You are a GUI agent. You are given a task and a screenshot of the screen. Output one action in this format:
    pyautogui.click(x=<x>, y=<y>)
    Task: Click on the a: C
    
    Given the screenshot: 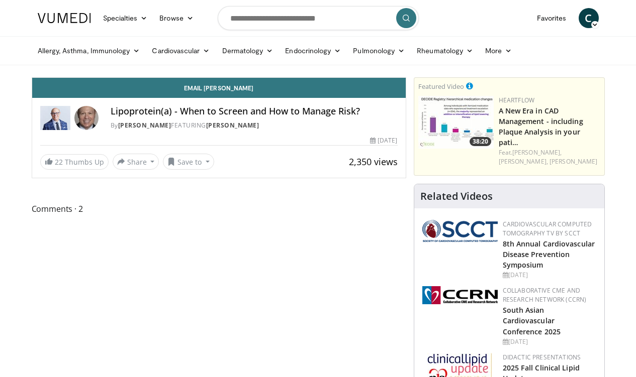 What is the action you would take?
    pyautogui.click(x=588, y=18)
    